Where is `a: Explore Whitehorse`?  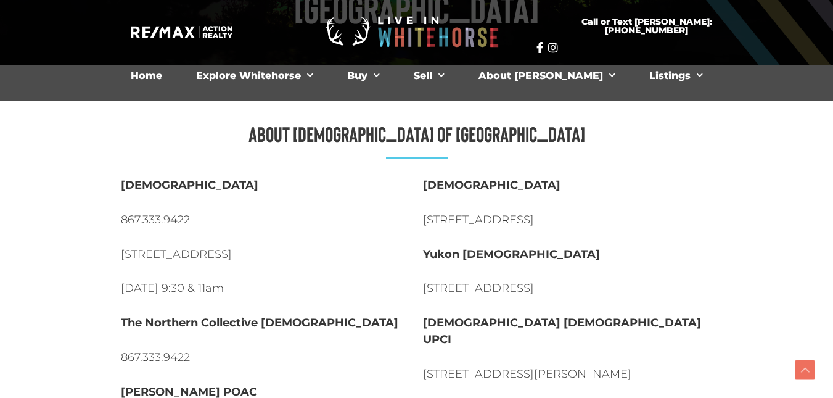 a: Explore Whitehorse is located at coordinates (255, 76).